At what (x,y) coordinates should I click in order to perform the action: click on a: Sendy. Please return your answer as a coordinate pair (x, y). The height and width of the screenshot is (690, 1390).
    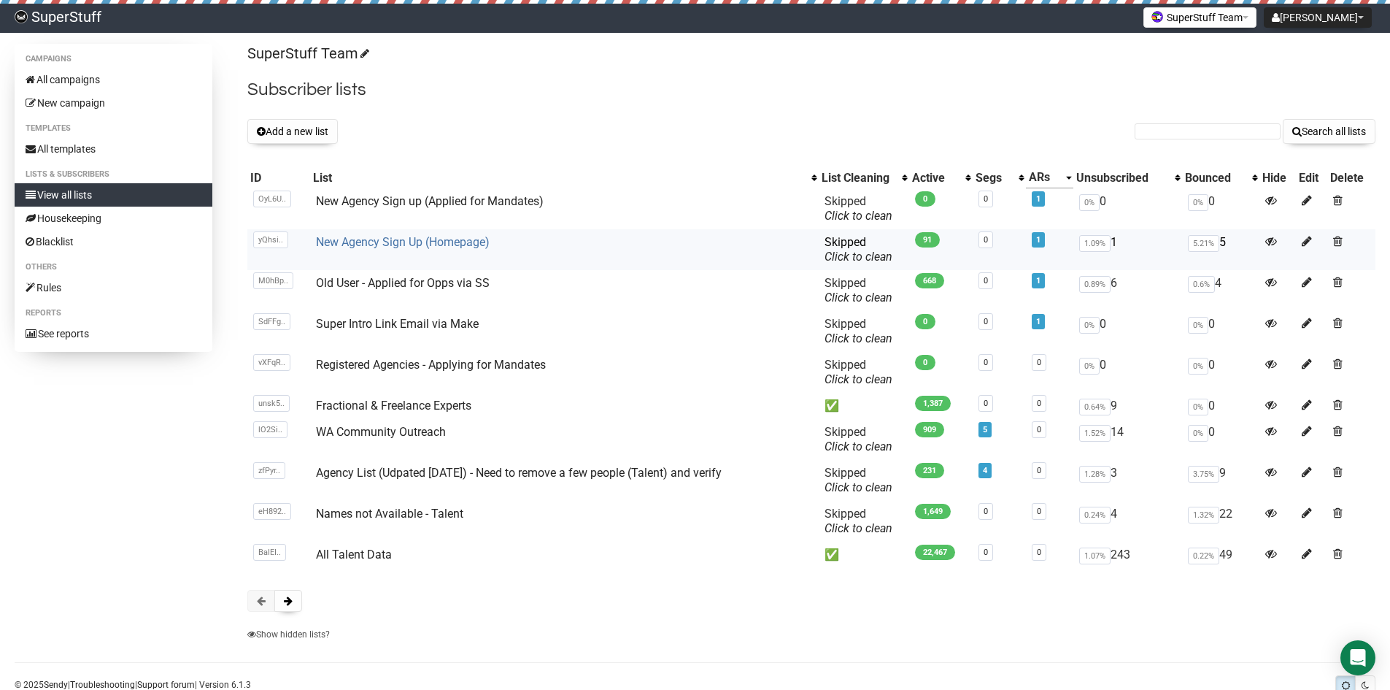
    Looking at the image, I should click on (55, 685).